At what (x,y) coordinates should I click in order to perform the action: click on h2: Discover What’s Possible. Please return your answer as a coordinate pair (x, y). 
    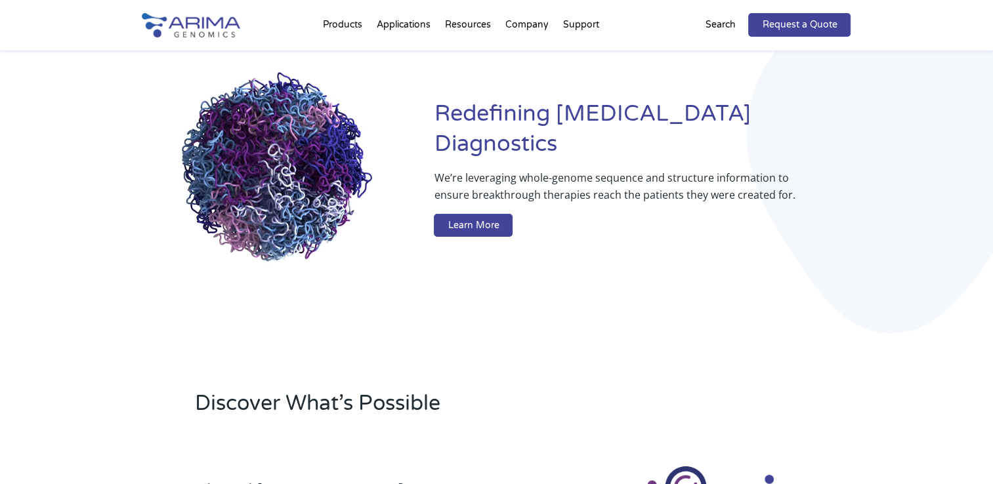
    Looking at the image, I should click on (429, 409).